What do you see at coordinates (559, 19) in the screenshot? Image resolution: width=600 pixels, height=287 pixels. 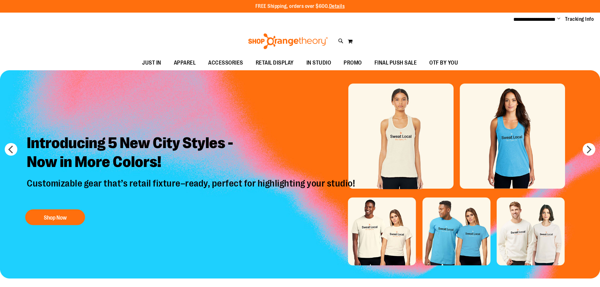 I see `button: Account menu` at bounding box center [559, 19].